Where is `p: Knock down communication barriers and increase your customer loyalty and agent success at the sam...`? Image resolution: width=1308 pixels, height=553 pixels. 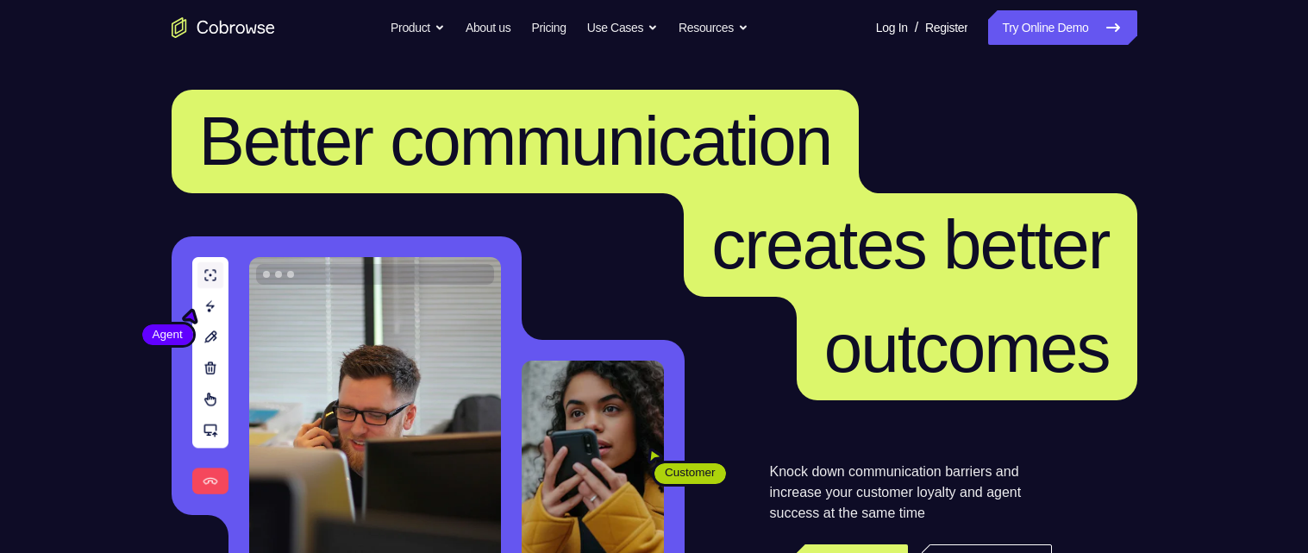 p: Knock down communication barriers and increase your customer loyalty and agent success at the sam... is located at coordinates (911, 492).